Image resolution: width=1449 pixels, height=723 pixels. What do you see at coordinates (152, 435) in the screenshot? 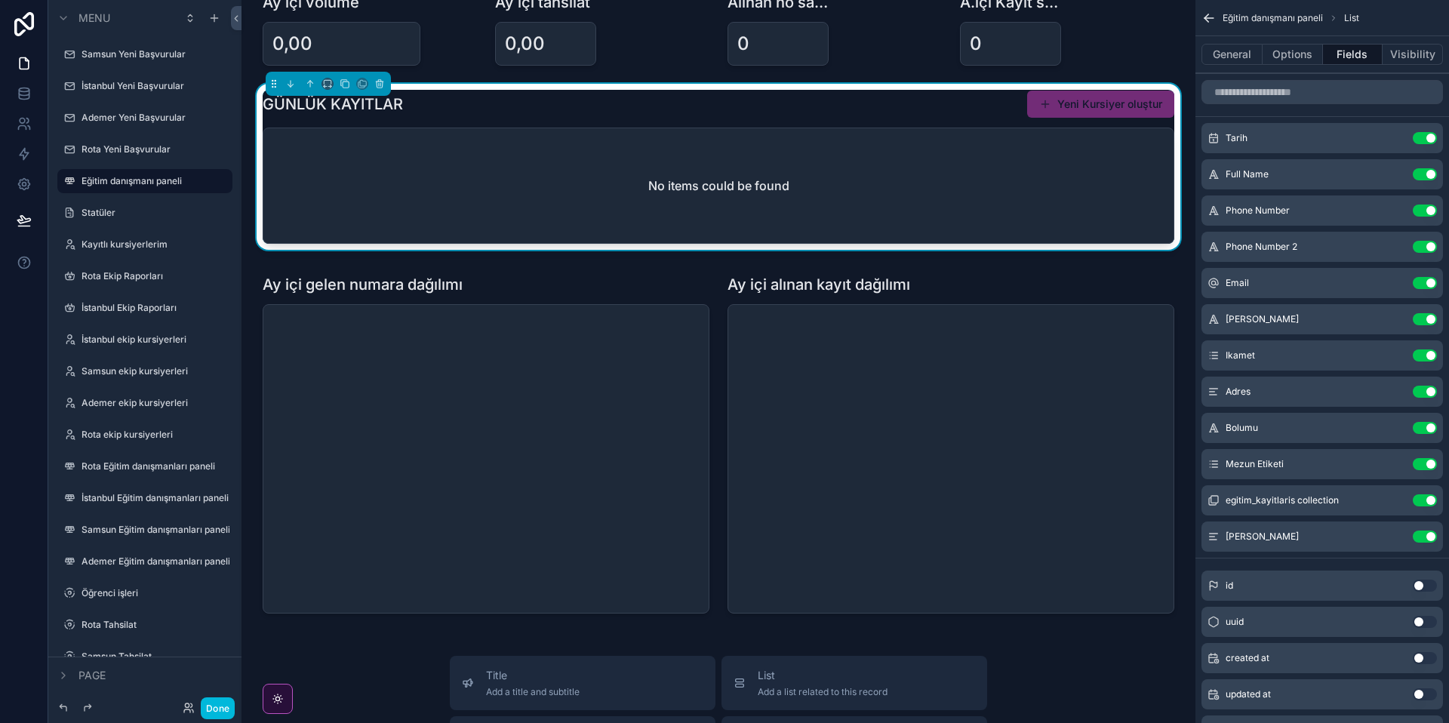
I see `a: Rota ekip kursiyerleri` at bounding box center [152, 435].